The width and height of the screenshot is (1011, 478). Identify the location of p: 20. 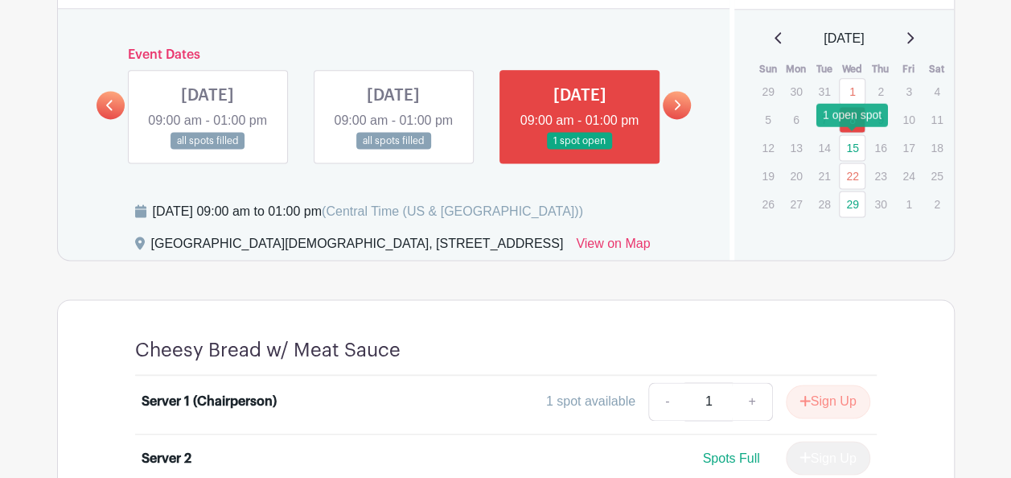
(795, 175).